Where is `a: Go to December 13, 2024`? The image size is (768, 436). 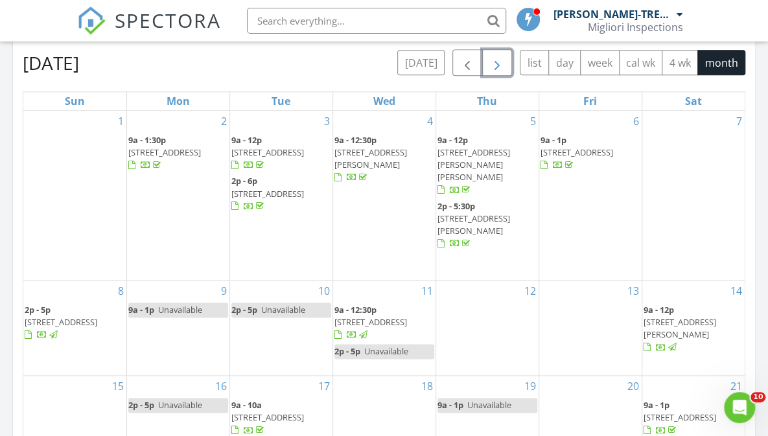 a: Go to December 13, 2024 is located at coordinates (633, 291).